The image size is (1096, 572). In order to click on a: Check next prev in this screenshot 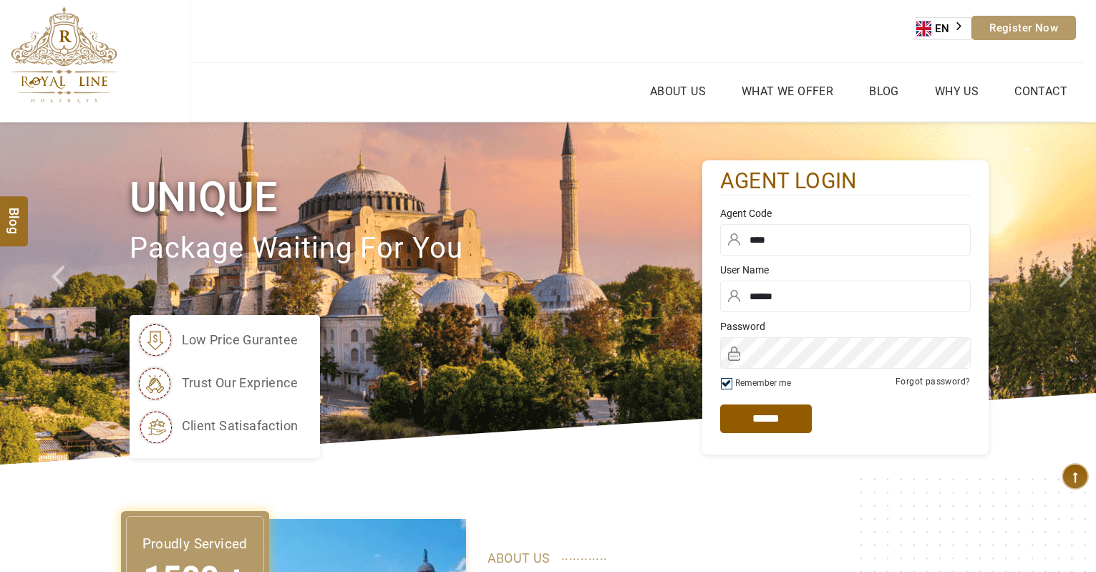, I will do `click(60, 293)`.